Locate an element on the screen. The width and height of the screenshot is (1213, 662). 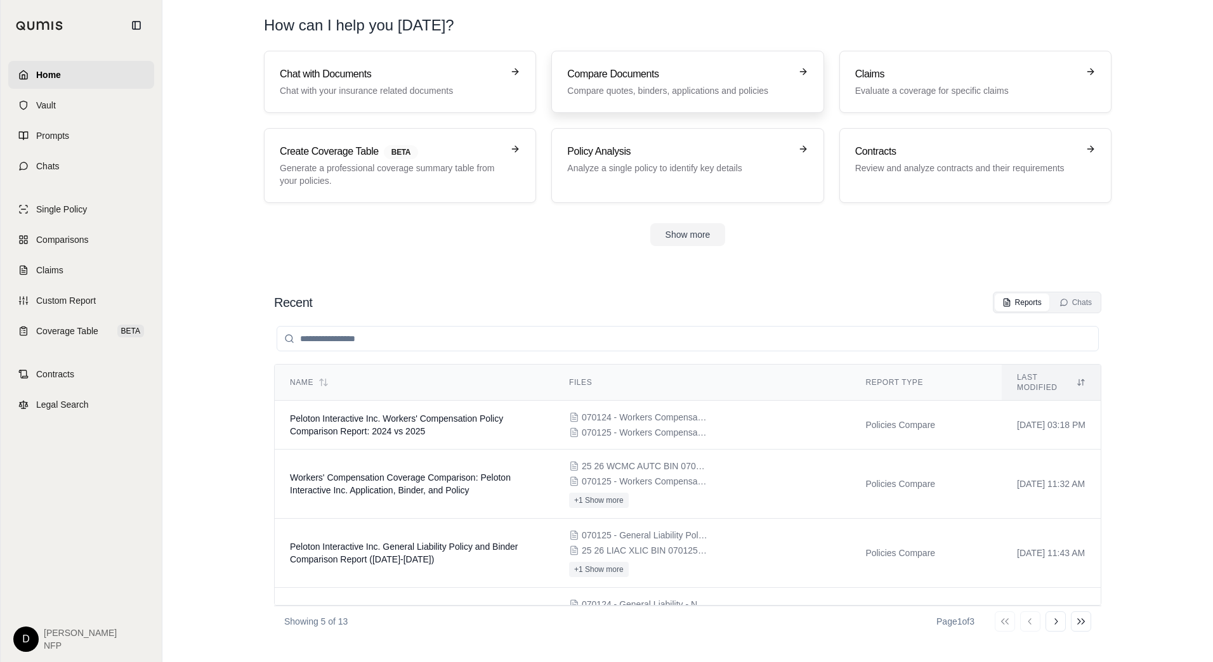
a: Vault is located at coordinates (81, 105).